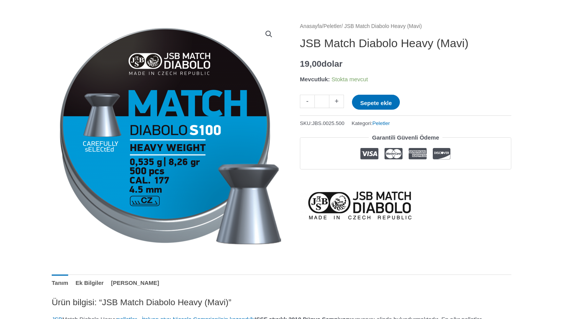 Image resolution: width=563 pixels, height=319 pixels. Describe the element at coordinates (376, 102) in the screenshot. I see `font: Sepete ekle` at that location.